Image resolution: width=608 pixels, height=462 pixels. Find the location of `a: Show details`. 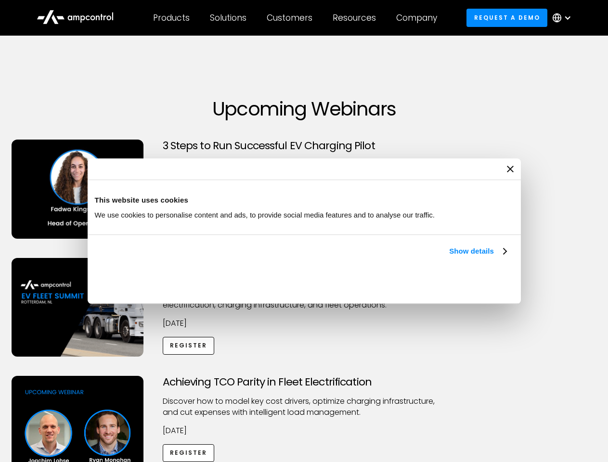

a: Show details is located at coordinates (477, 251).